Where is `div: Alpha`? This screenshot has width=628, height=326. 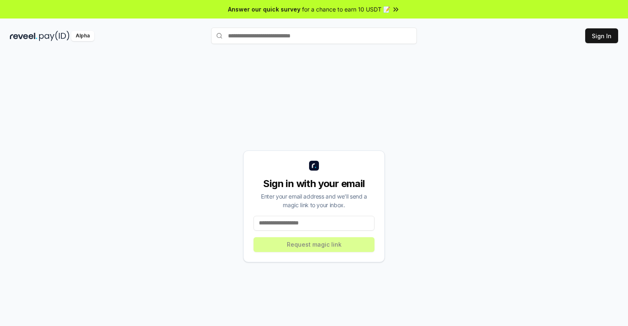
div: Alpha is located at coordinates (83, 36).